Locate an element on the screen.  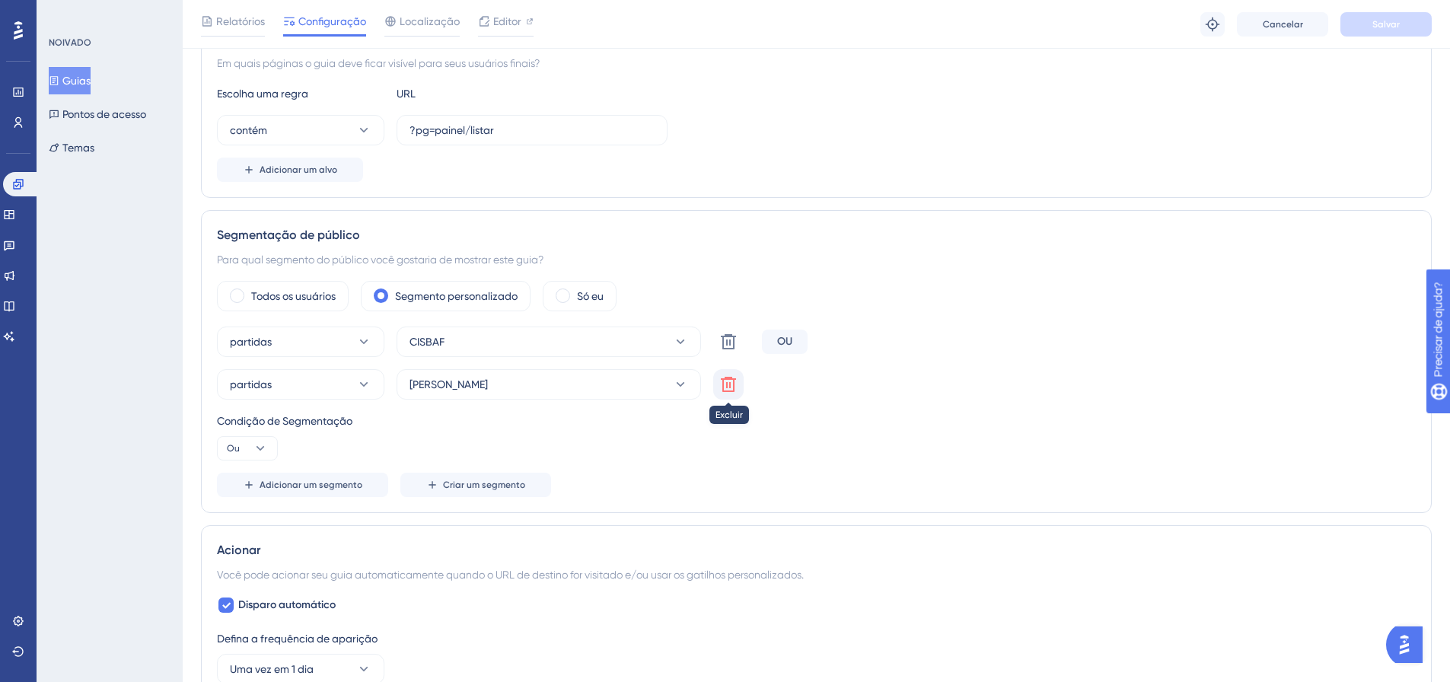
font: Cancelar is located at coordinates (1283, 24).